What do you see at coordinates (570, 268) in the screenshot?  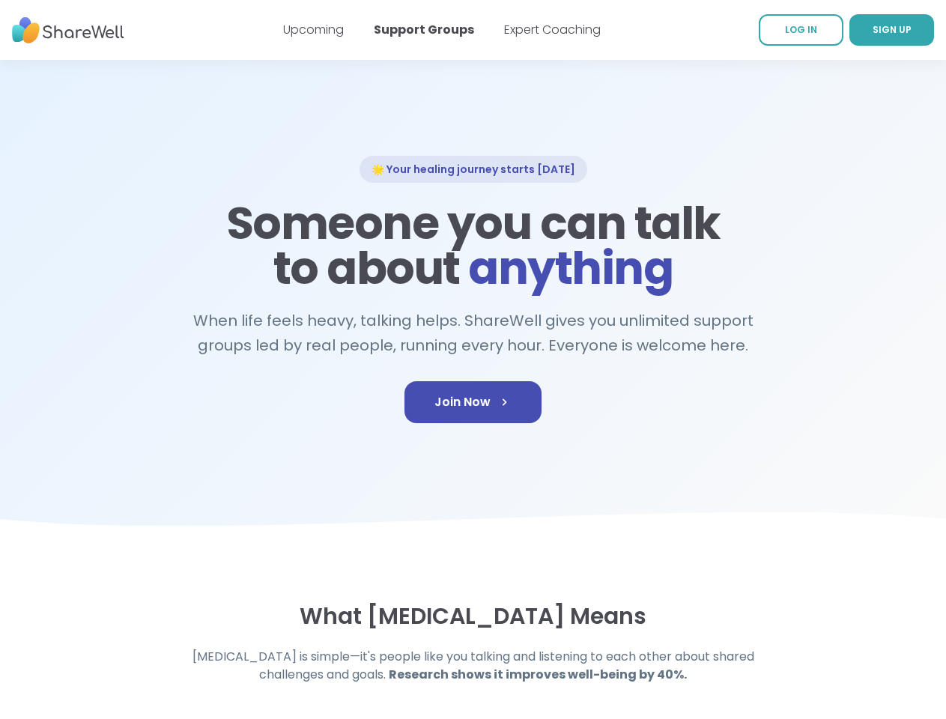 I see `span: anything` at bounding box center [570, 268].